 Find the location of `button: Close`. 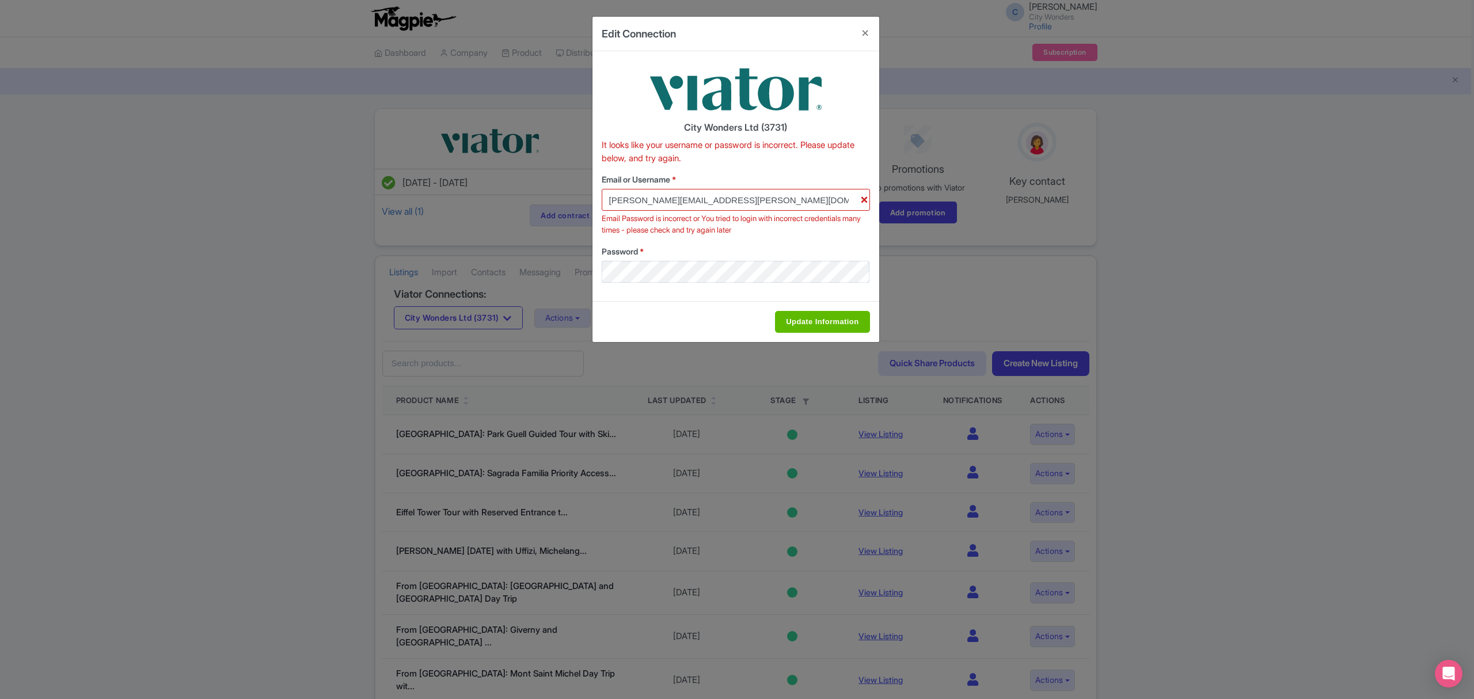

button: Close is located at coordinates (865, 33).